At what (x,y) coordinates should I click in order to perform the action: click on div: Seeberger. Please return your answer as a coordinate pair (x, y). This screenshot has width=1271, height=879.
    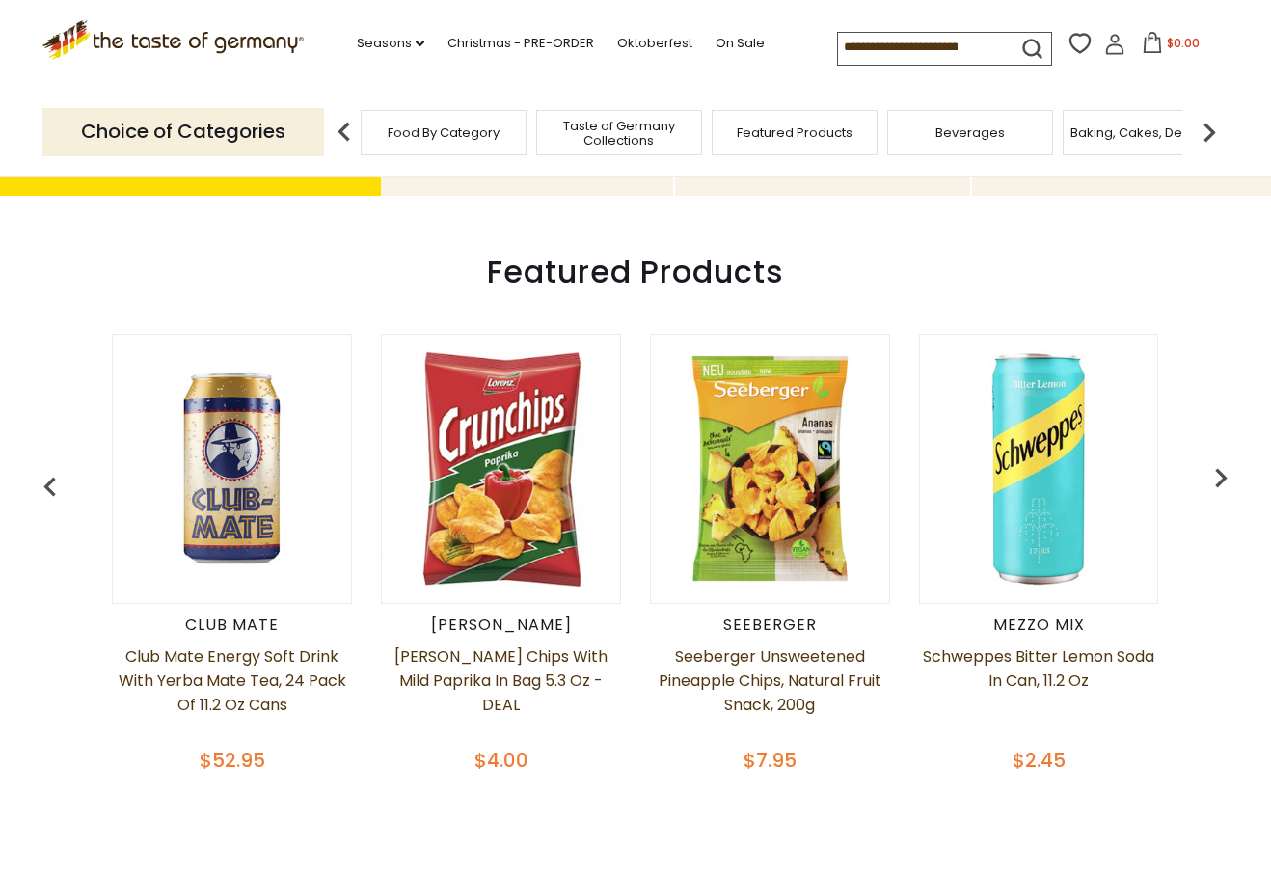
    Looking at the image, I should click on (770, 625).